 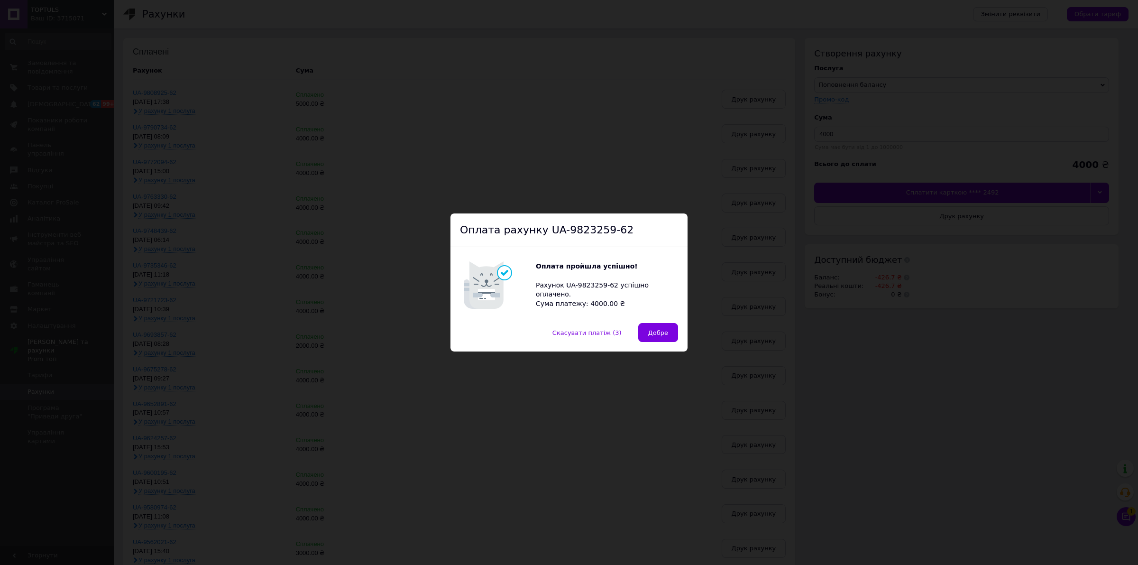 What do you see at coordinates (587, 333) in the screenshot?
I see `span: Скасувати платіж (3)` at bounding box center [587, 333].